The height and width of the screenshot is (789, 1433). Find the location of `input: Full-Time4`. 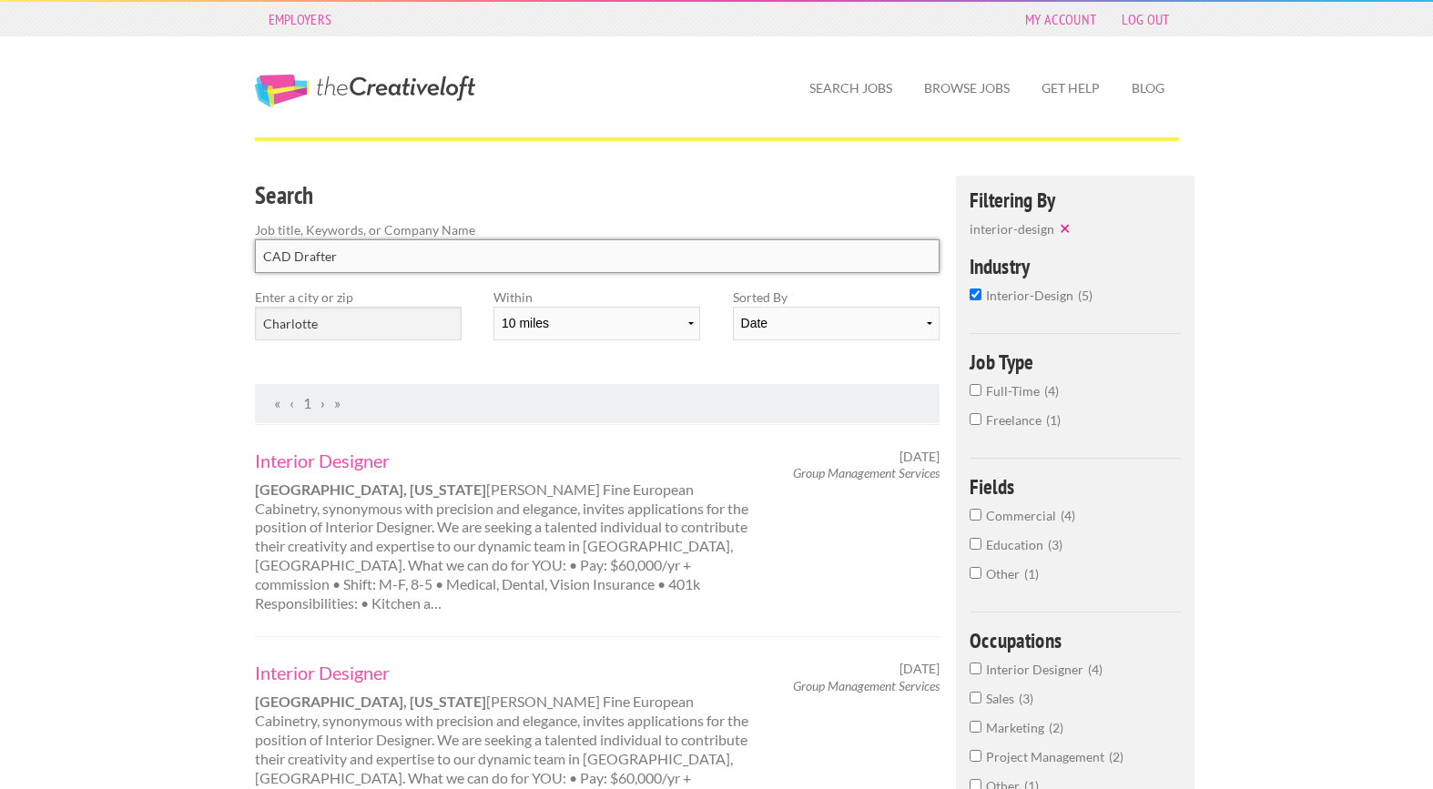

input: Full-Time4 is located at coordinates (975, 390).